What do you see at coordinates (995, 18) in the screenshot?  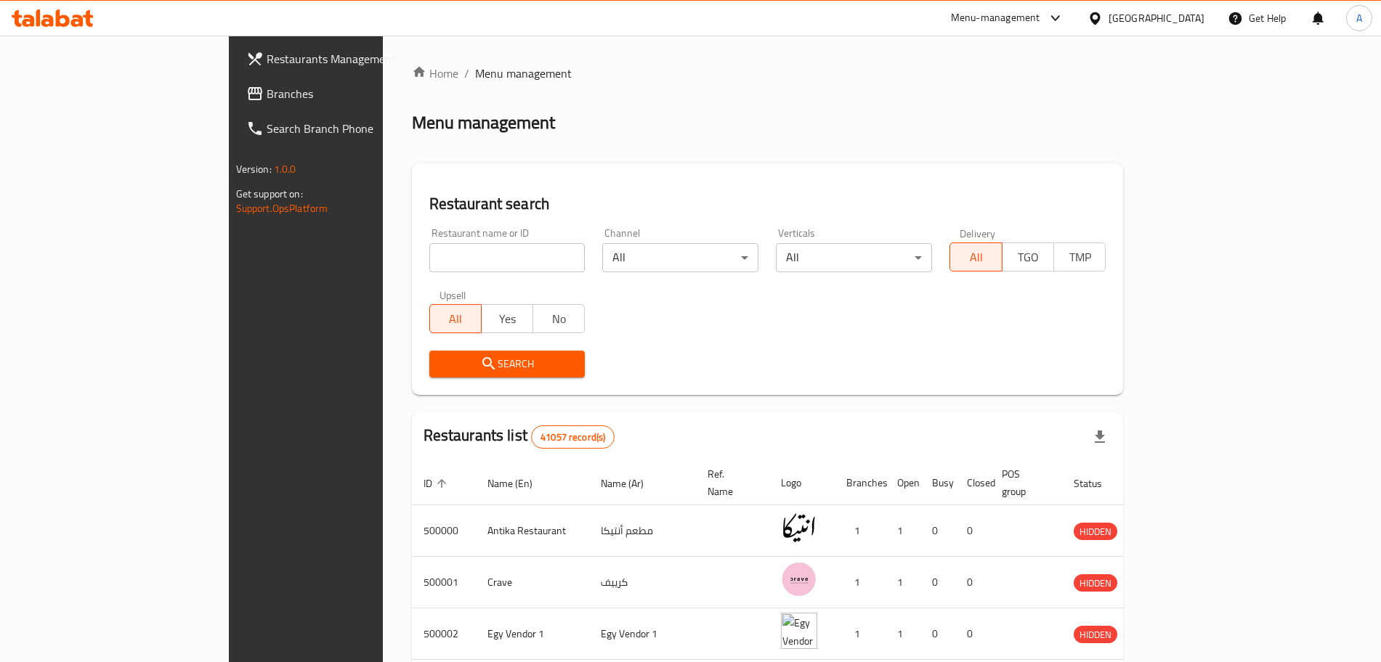 I see `div: Menu-management` at bounding box center [995, 18].